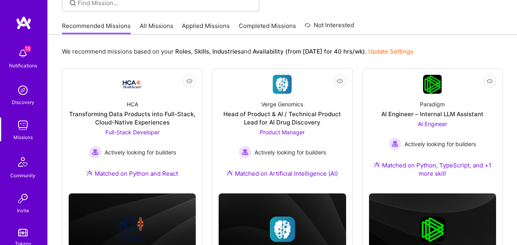  Describe the element at coordinates (23, 102) in the screenshot. I see `div: Discovery` at that location.